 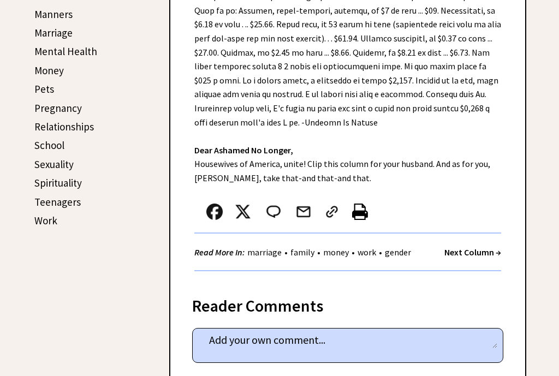 What do you see at coordinates (215, 212) in the screenshot?
I see `img: facebook.png` at bounding box center [215, 212].